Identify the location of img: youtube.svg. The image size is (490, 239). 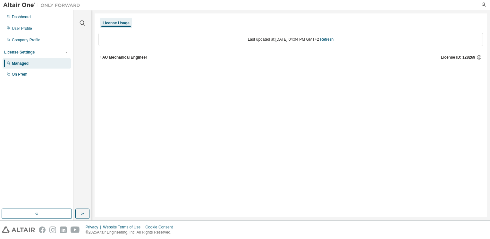
(75, 230).